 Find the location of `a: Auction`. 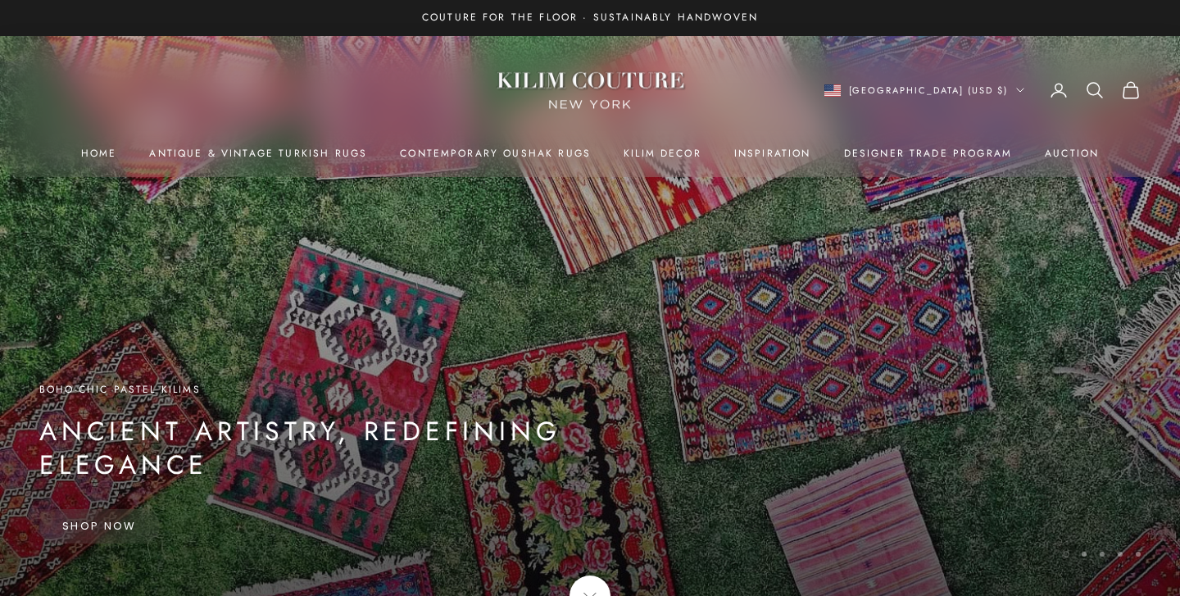

a: Auction is located at coordinates (1072, 153).